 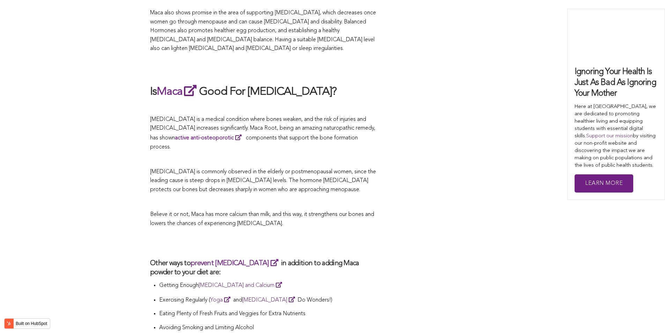 I want to click on a: Yoga, so click(x=222, y=300).